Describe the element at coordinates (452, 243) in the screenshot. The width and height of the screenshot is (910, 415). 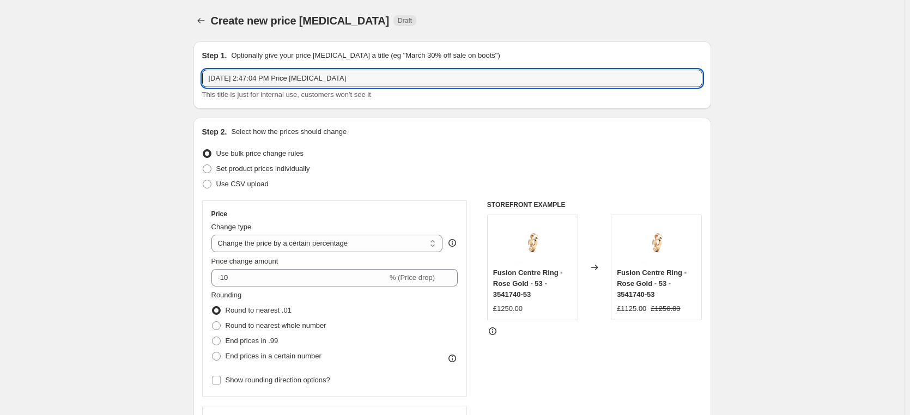
I see `div: help` at that location.